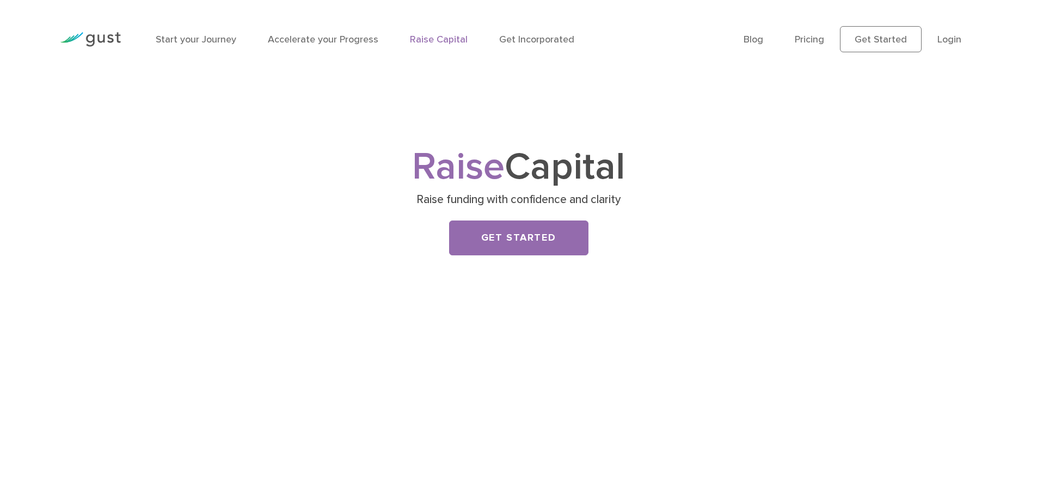  I want to click on a: Blog, so click(753, 39).